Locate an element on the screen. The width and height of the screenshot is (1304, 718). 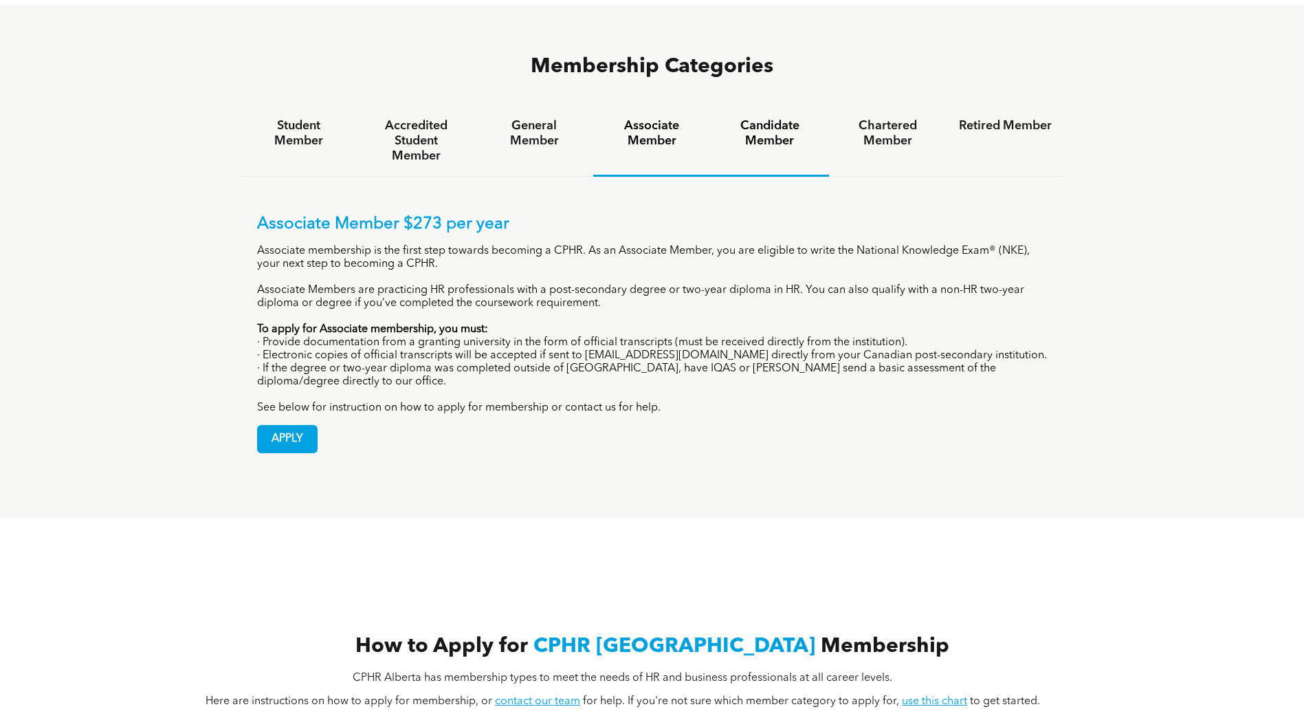
p: See below for instruction on how to apply for membership or contact us for help. is located at coordinates (652, 408).